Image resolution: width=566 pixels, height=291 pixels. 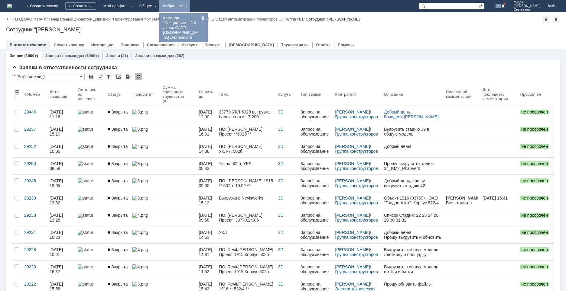 What do you see at coordinates (527, 2) in the screenshot?
I see `span: Магда` at bounding box center [527, 2].